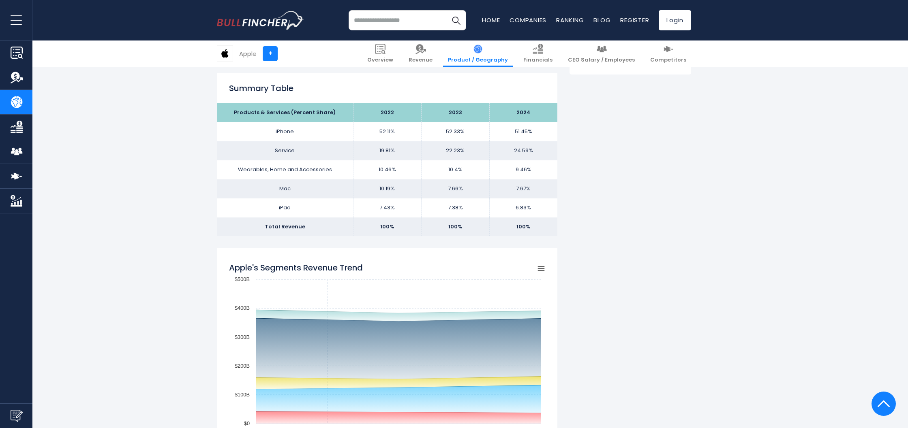 This screenshot has height=428, width=908. What do you see at coordinates (456, 20) in the screenshot?
I see `button: Search` at bounding box center [456, 20].